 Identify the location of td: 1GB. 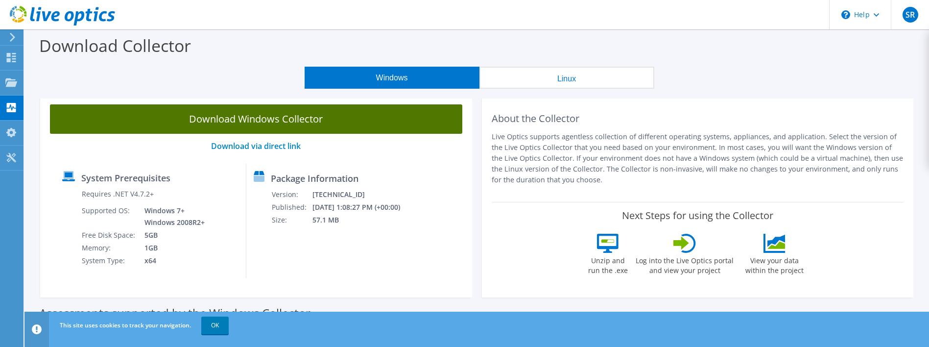
(172, 248).